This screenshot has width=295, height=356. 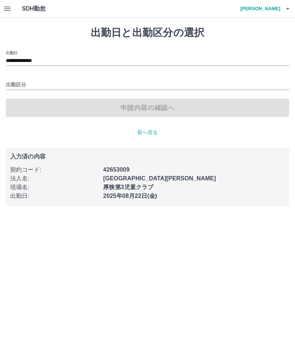 I want to click on p: 契約コード :, so click(x=54, y=170).